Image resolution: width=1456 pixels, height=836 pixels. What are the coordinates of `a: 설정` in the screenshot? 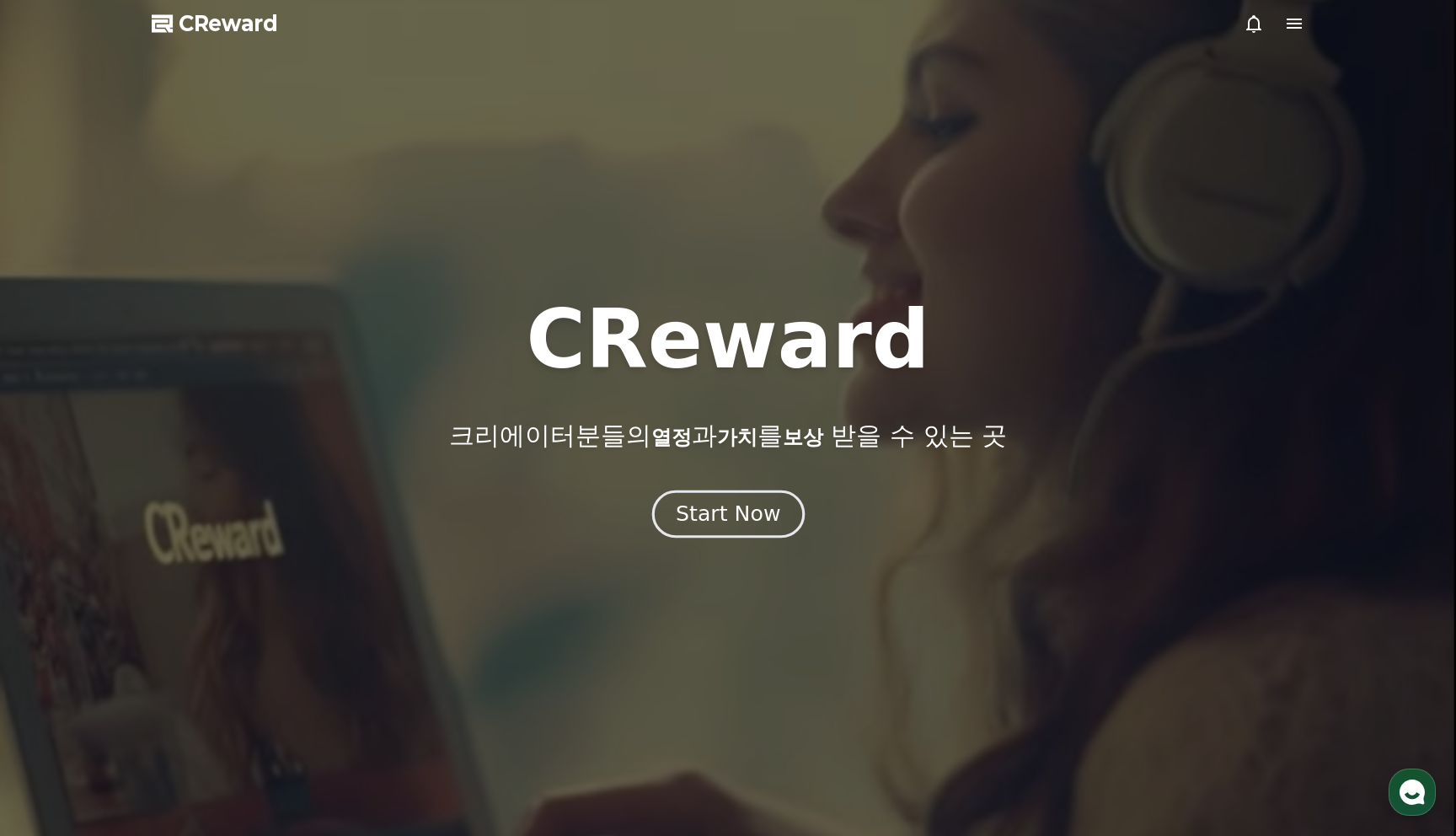 It's located at (271, 555).